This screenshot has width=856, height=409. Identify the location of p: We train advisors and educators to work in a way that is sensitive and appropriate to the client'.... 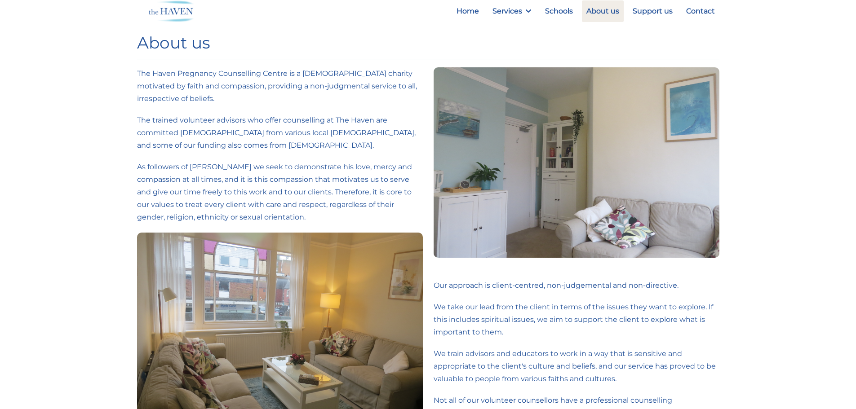
(577, 367).